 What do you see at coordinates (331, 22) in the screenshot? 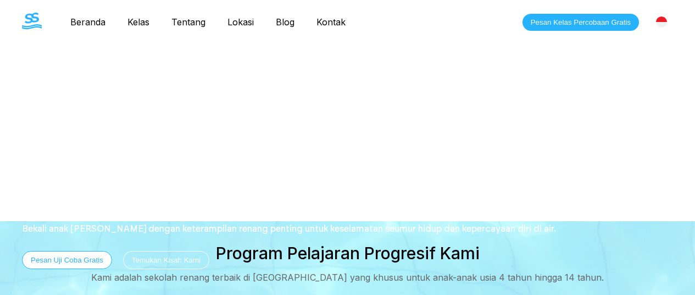
I see `a: Kontak` at bounding box center [331, 22].